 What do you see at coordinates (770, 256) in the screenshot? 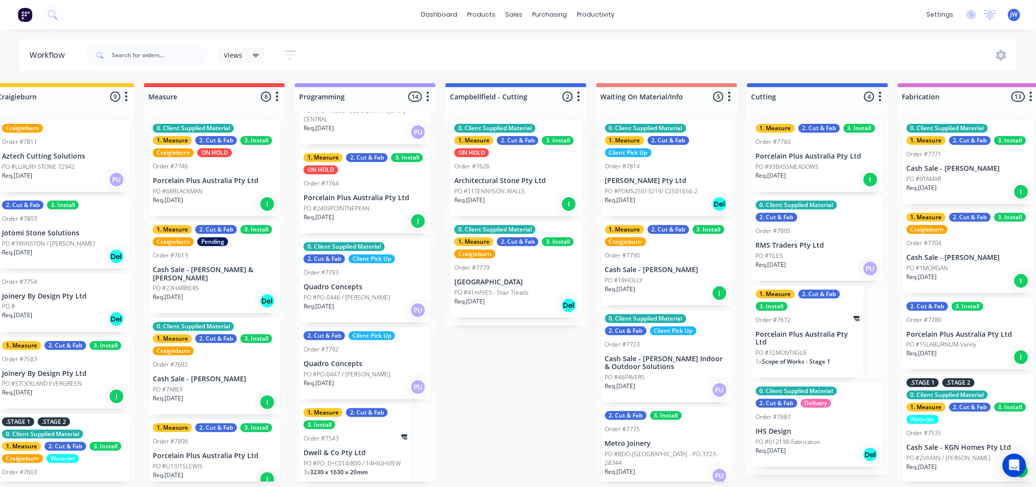
I see `p: PO #TILES` at bounding box center [770, 256].